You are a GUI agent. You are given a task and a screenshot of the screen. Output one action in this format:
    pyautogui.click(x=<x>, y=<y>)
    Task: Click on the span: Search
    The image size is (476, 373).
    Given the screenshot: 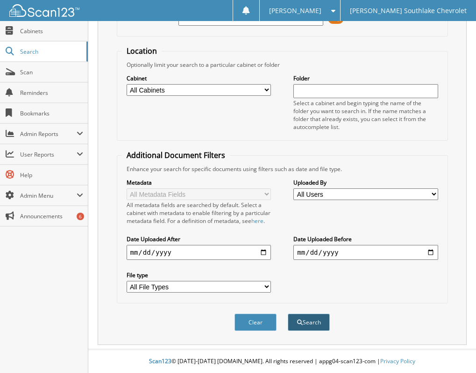 What is the action you would take?
    pyautogui.click(x=51, y=51)
    